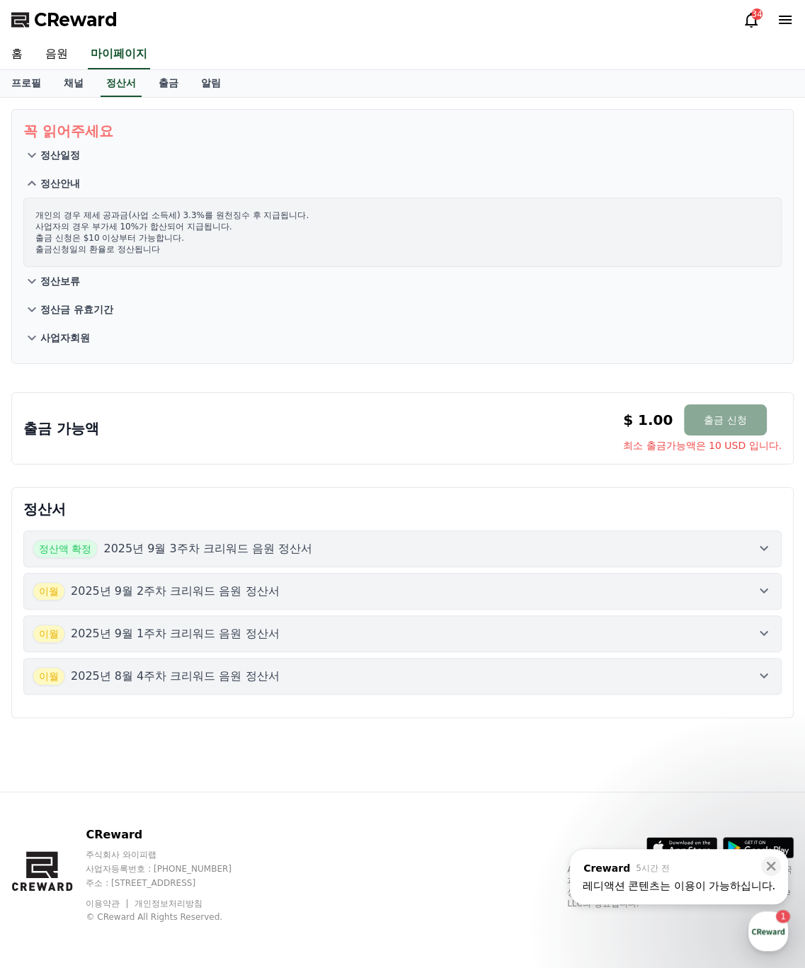 Image resolution: width=805 pixels, height=968 pixels. What do you see at coordinates (60, 155) in the screenshot?
I see `p: 정산일정` at bounding box center [60, 155].